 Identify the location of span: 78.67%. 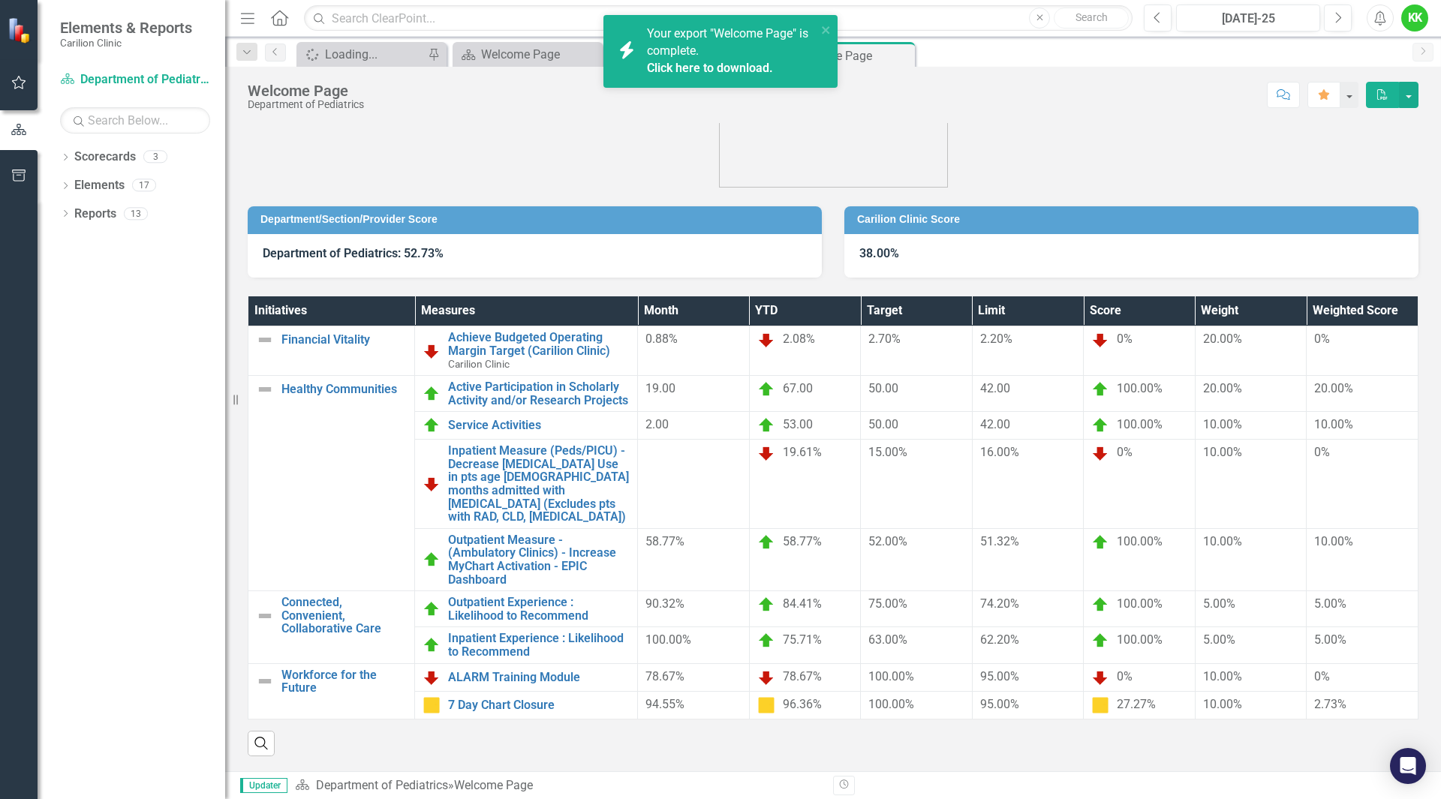
(802, 676).